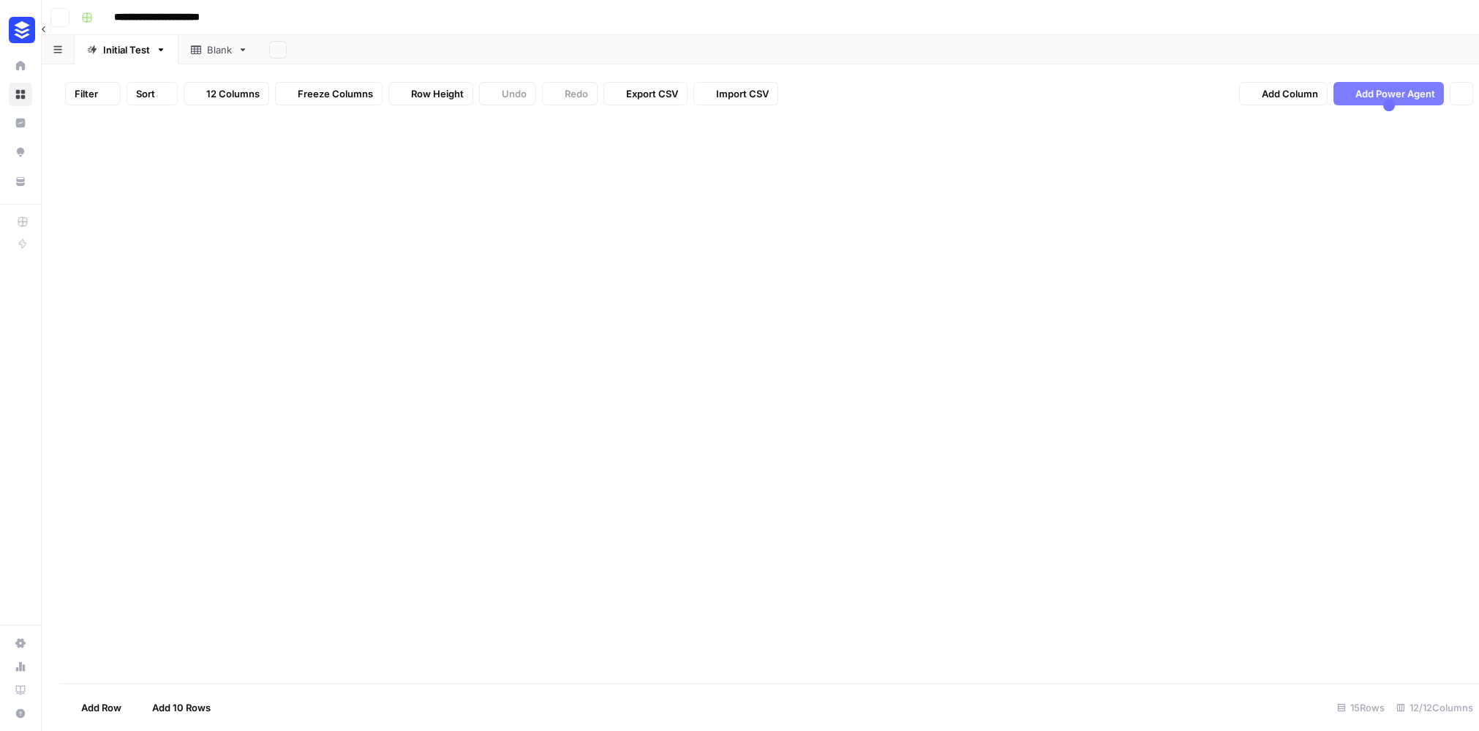 The image size is (1479, 731). I want to click on a: Learning Hub, so click(20, 690).